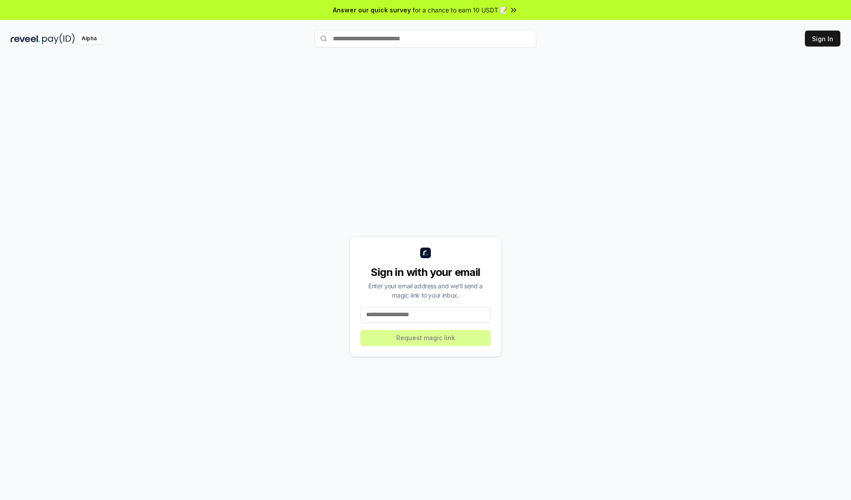 The width and height of the screenshot is (851, 500). What do you see at coordinates (425, 253) in the screenshot?
I see `img: logo_small` at bounding box center [425, 253].